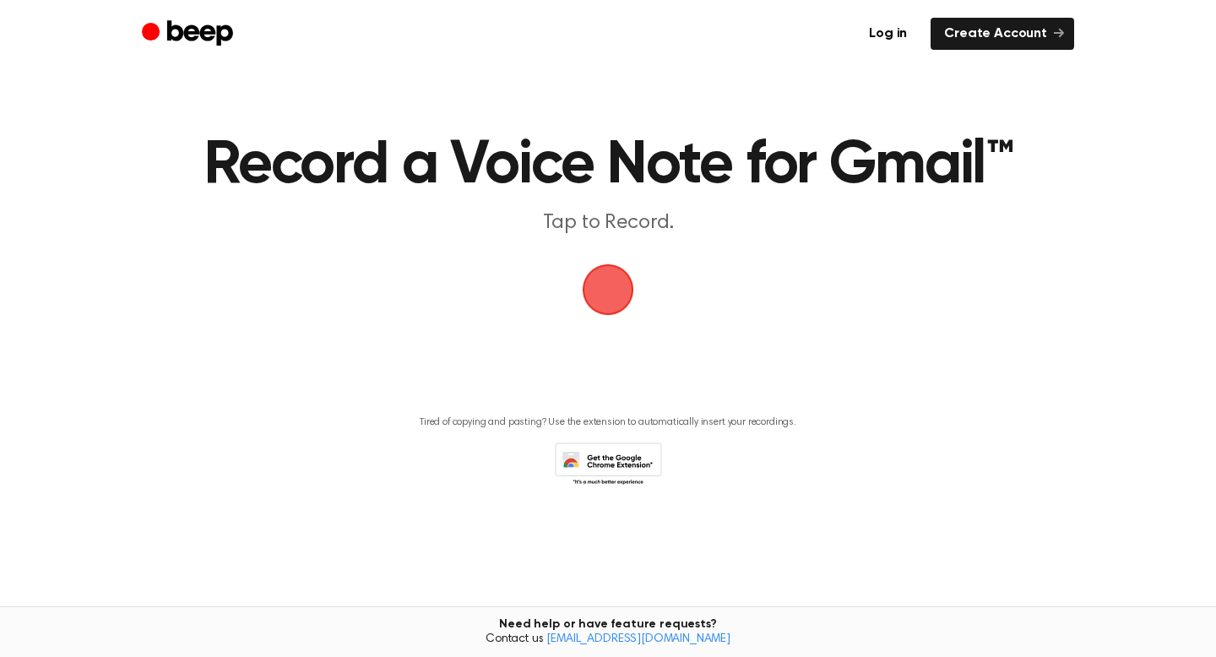 The height and width of the screenshot is (657, 1216). I want to click on span: Contact us, so click(608, 640).